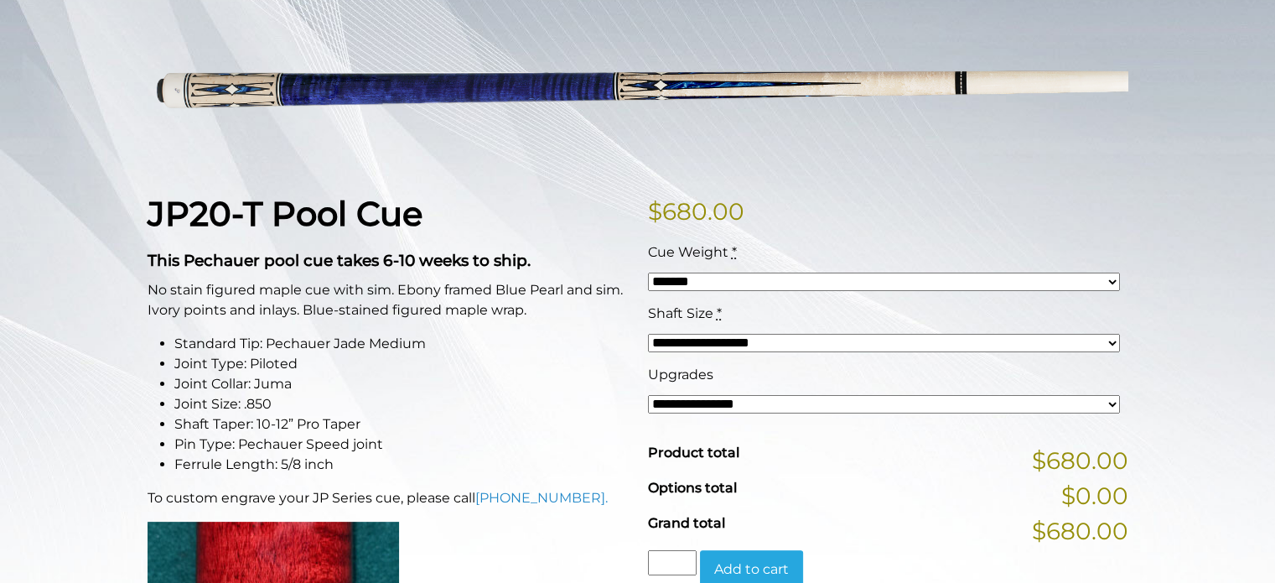 This screenshot has height=583, width=1275. What do you see at coordinates (693, 452) in the screenshot?
I see `span: Product total` at bounding box center [693, 452].